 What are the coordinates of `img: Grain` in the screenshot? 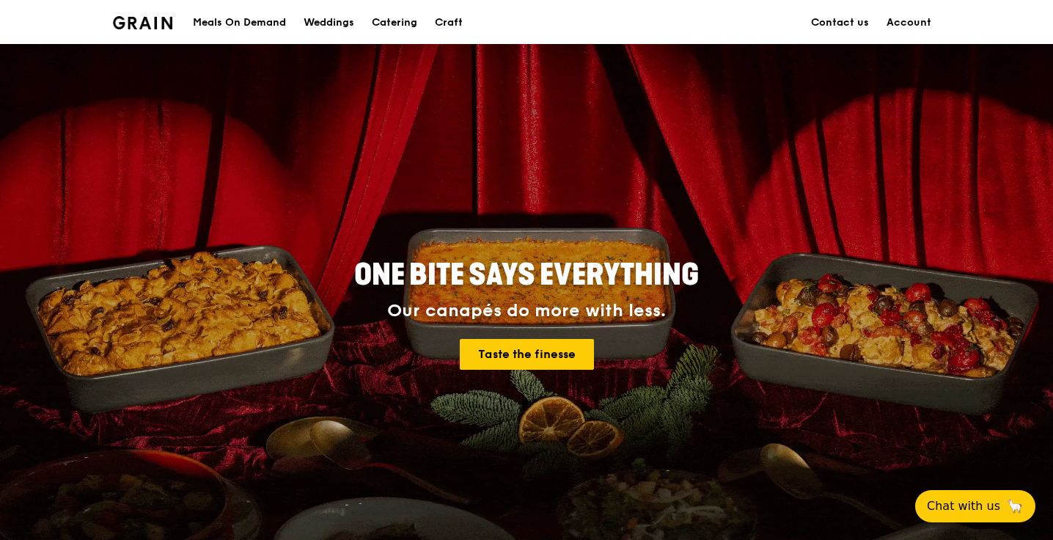 It's located at (142, 23).